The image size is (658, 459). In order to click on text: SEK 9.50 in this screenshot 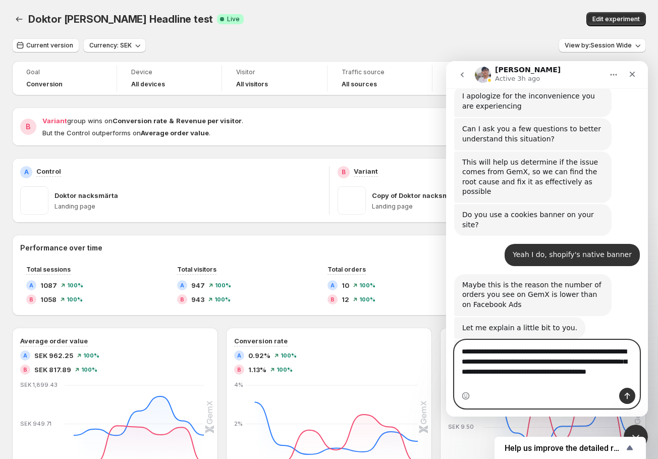, I will do `click(461, 426)`.